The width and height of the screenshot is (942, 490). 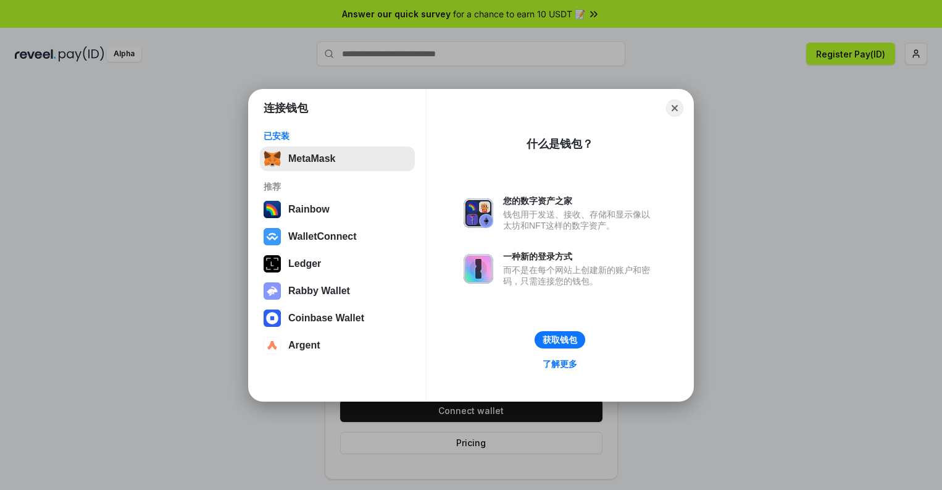 What do you see at coordinates (309, 209) in the screenshot?
I see `div: Rainbow` at bounding box center [309, 209].